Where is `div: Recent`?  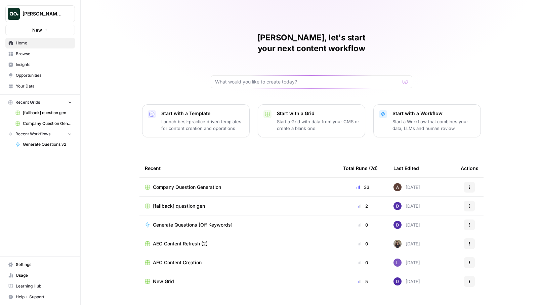
div: Recent is located at coordinates (239, 168).